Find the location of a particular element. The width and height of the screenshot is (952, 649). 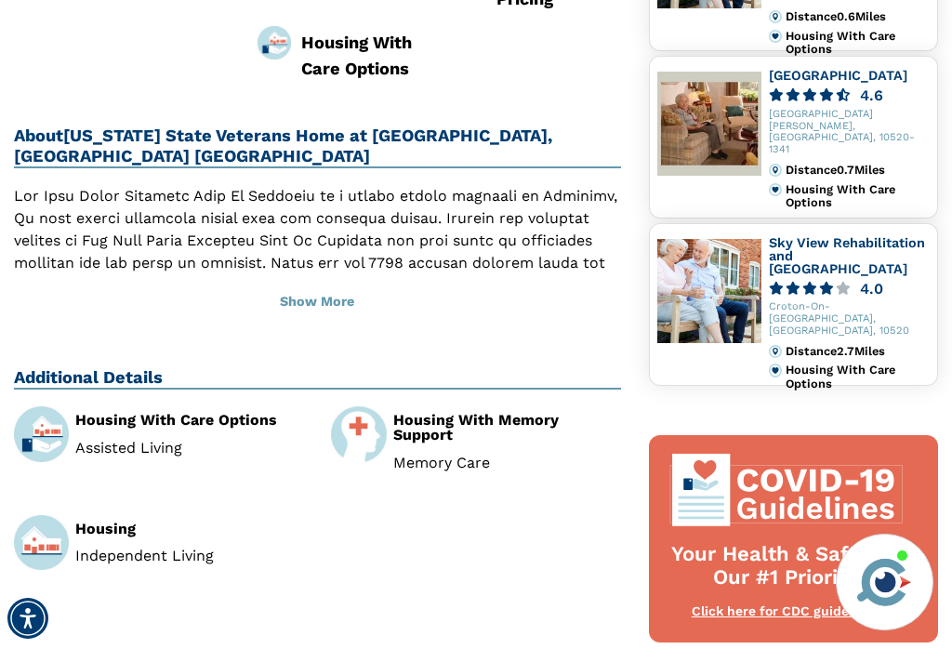

div: Housing With Memory Support is located at coordinates (507, 428).